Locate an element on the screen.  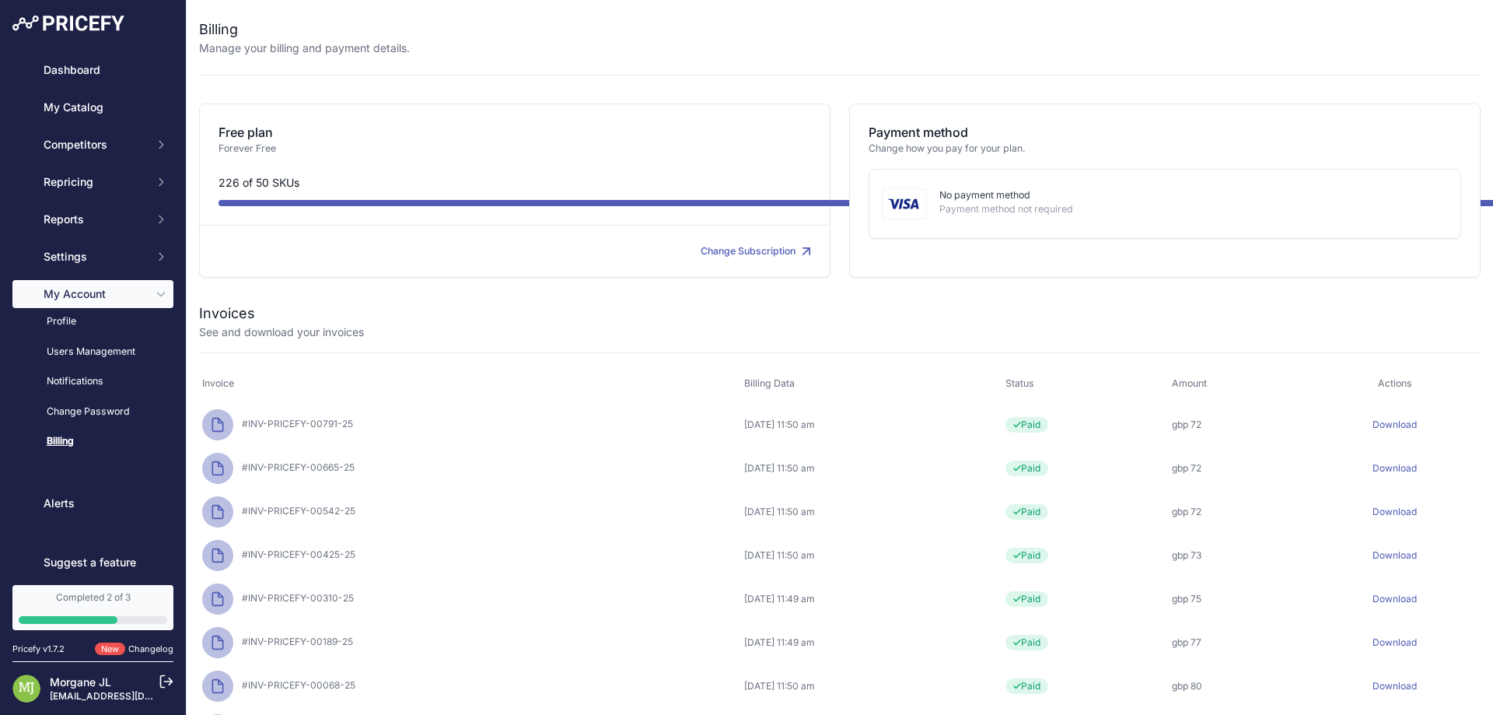
span: #INV-PRICEFY-00425-25 is located at coordinates (295, 554).